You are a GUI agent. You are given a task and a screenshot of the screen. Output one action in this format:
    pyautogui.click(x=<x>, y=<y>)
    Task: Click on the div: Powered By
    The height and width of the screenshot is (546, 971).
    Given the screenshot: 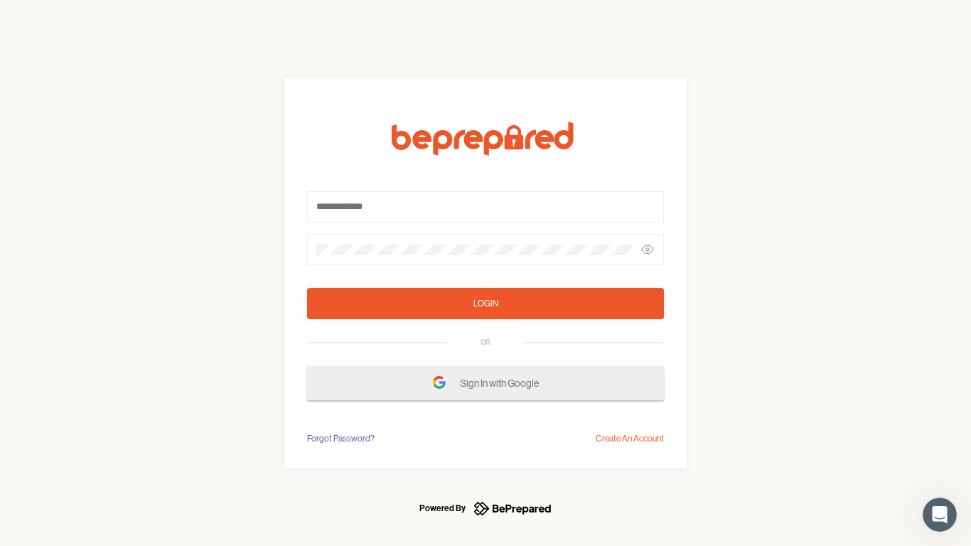 What is the action you would take?
    pyautogui.click(x=442, y=508)
    